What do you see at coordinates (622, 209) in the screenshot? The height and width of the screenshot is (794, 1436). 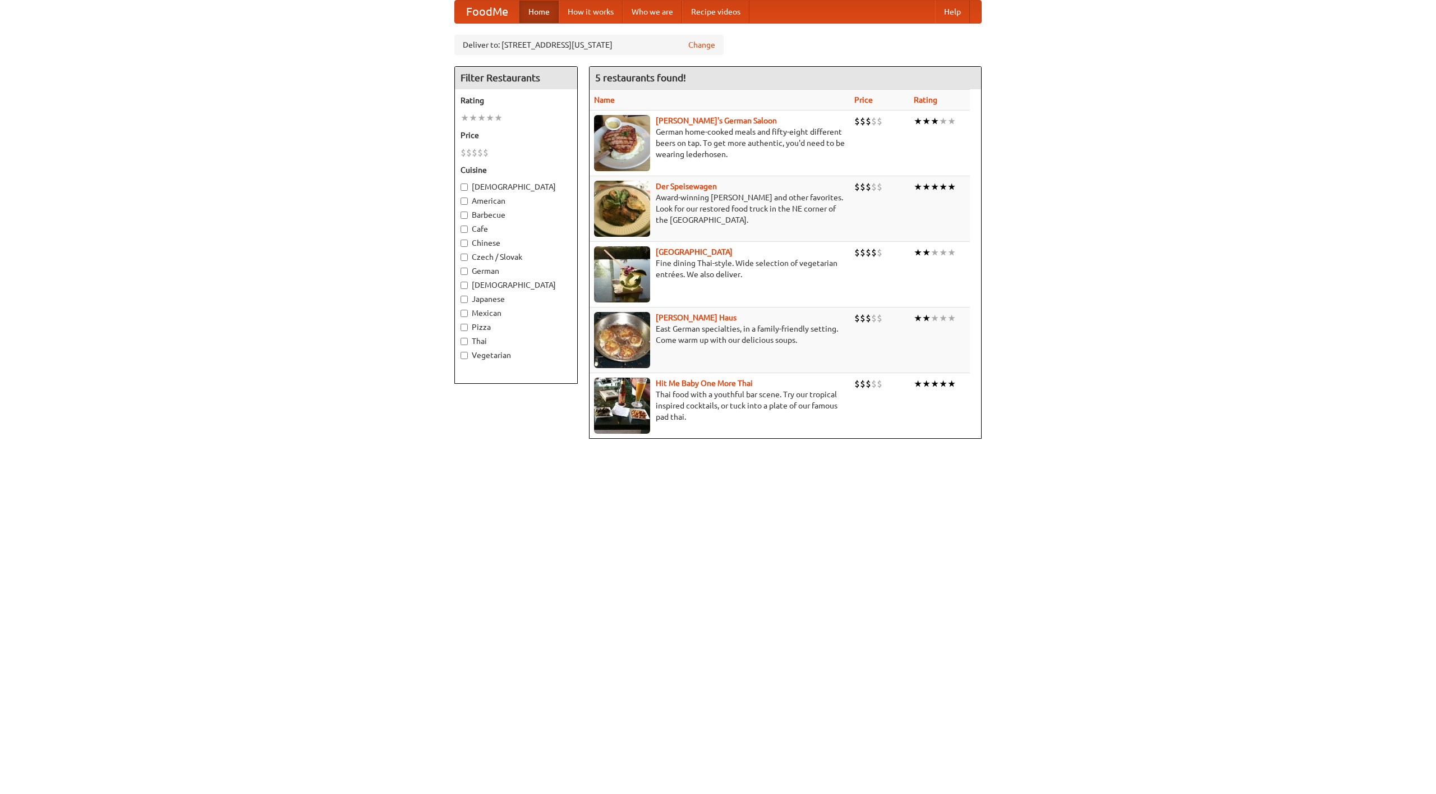 I see `img: speisewagen.jpg` at bounding box center [622, 209].